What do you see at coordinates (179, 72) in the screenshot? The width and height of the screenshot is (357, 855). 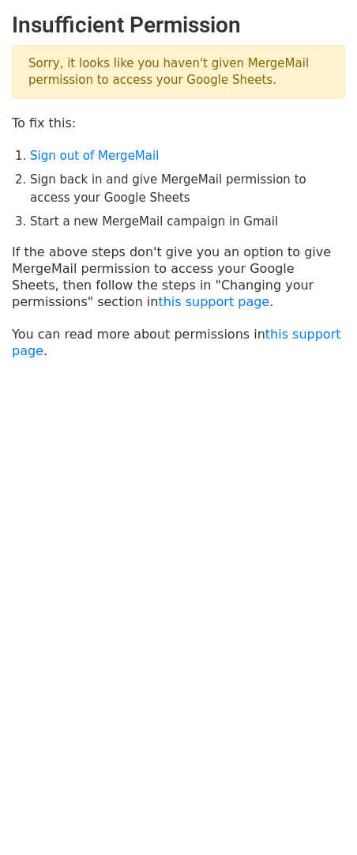 I see `p: Sorry, it looks like you haven't given MergeMail permission to access your Google Sheets.` at bounding box center [179, 72].